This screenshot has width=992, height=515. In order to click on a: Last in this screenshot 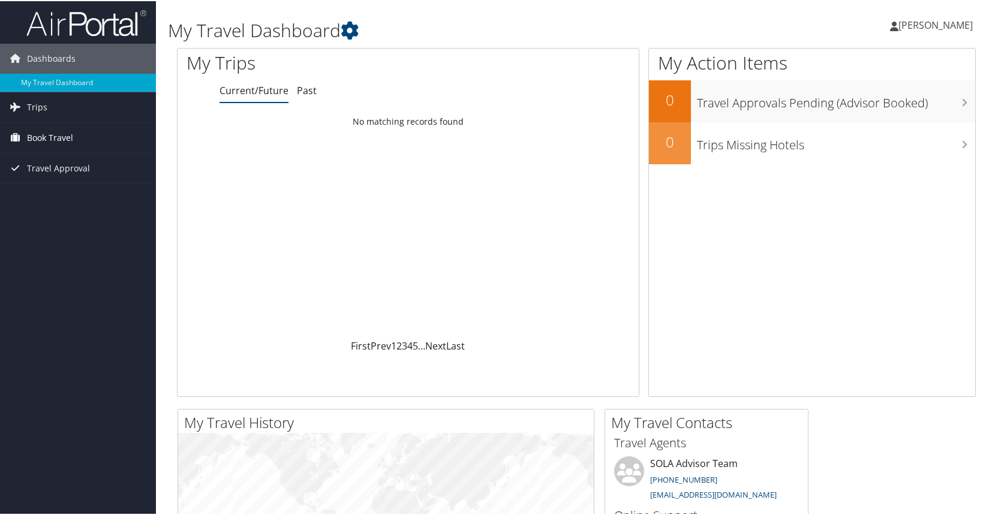, I will do `click(455, 345)`.